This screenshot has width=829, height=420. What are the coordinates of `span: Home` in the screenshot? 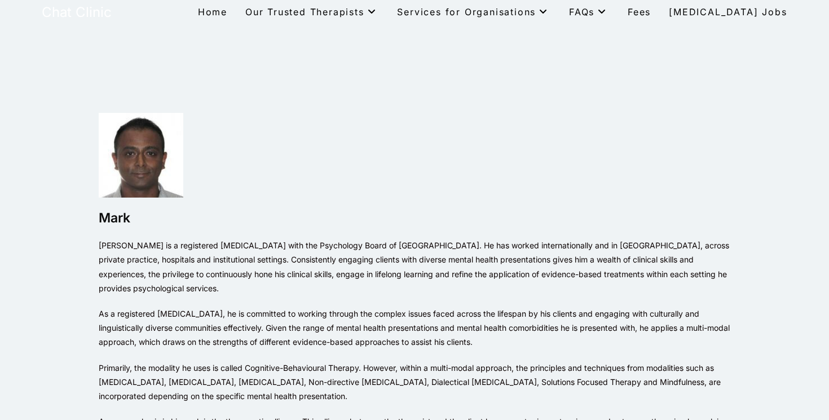 It's located at (213, 12).